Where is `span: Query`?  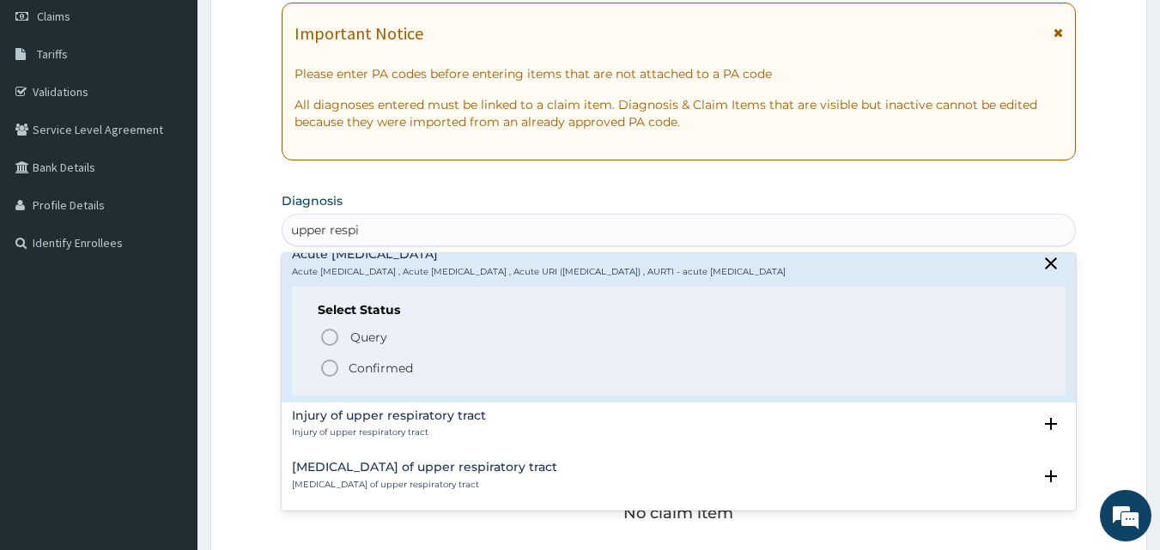
span: Query is located at coordinates (368, 337).